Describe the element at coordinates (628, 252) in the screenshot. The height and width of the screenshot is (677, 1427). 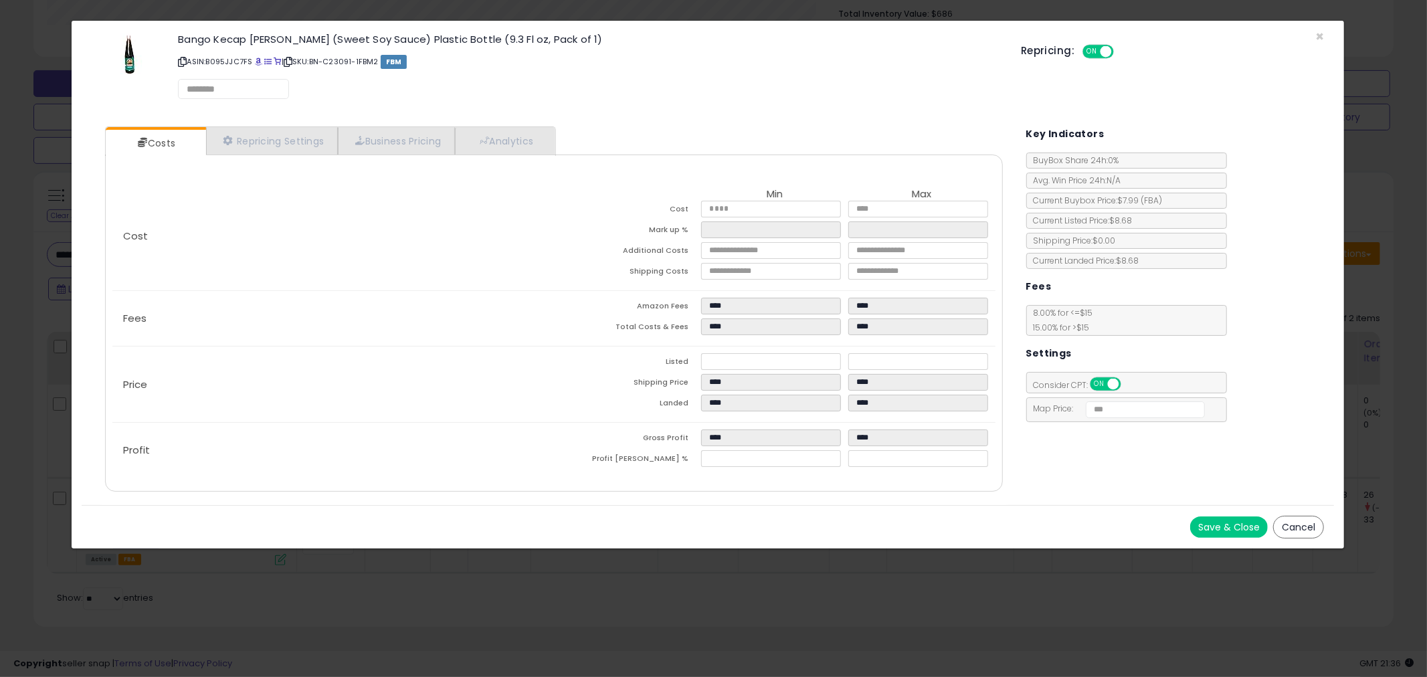
I see `td: Additional Costs` at that location.